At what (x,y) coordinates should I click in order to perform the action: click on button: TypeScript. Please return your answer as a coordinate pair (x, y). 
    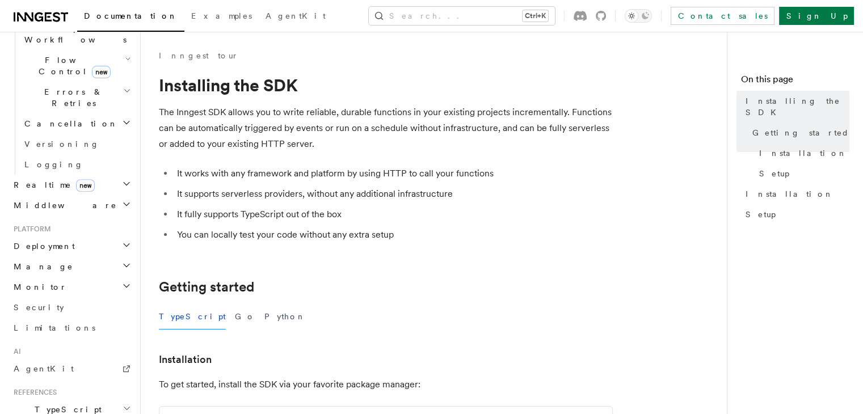
    Looking at the image, I should click on (192, 317).